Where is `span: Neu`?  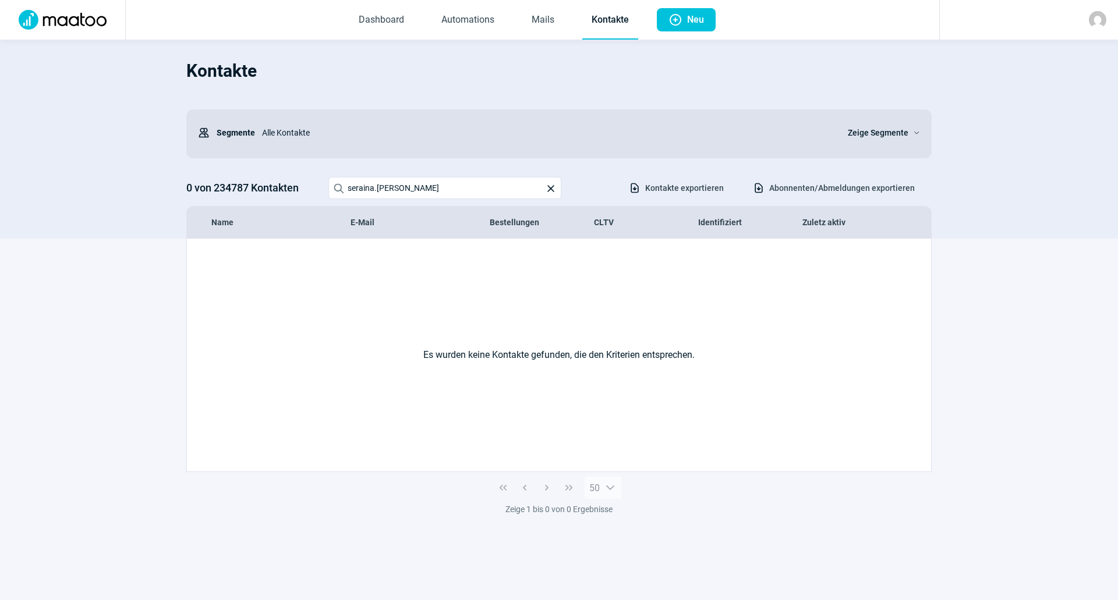
span: Neu is located at coordinates (695, 20).